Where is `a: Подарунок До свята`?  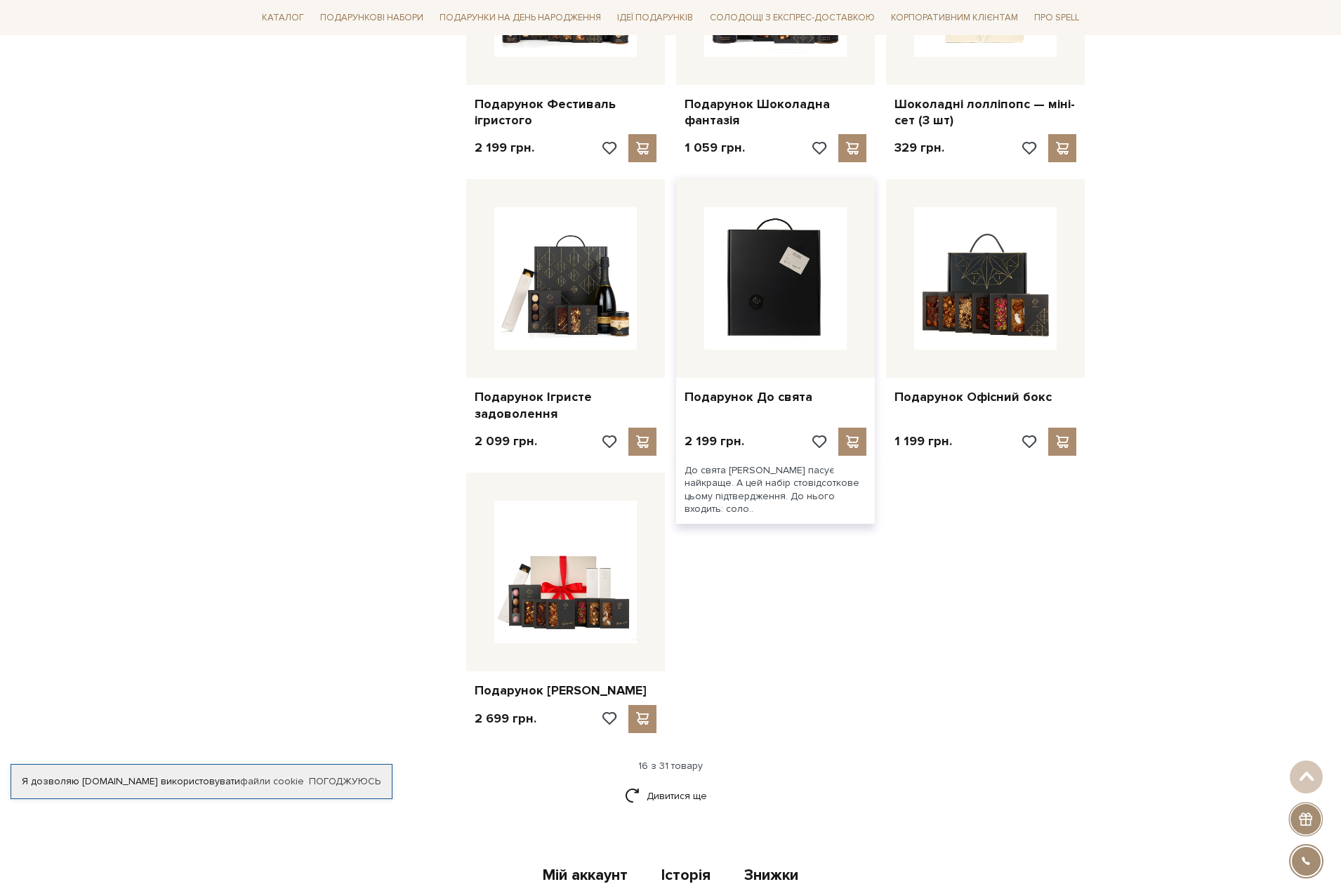
a: Подарунок До свята is located at coordinates (775, 397).